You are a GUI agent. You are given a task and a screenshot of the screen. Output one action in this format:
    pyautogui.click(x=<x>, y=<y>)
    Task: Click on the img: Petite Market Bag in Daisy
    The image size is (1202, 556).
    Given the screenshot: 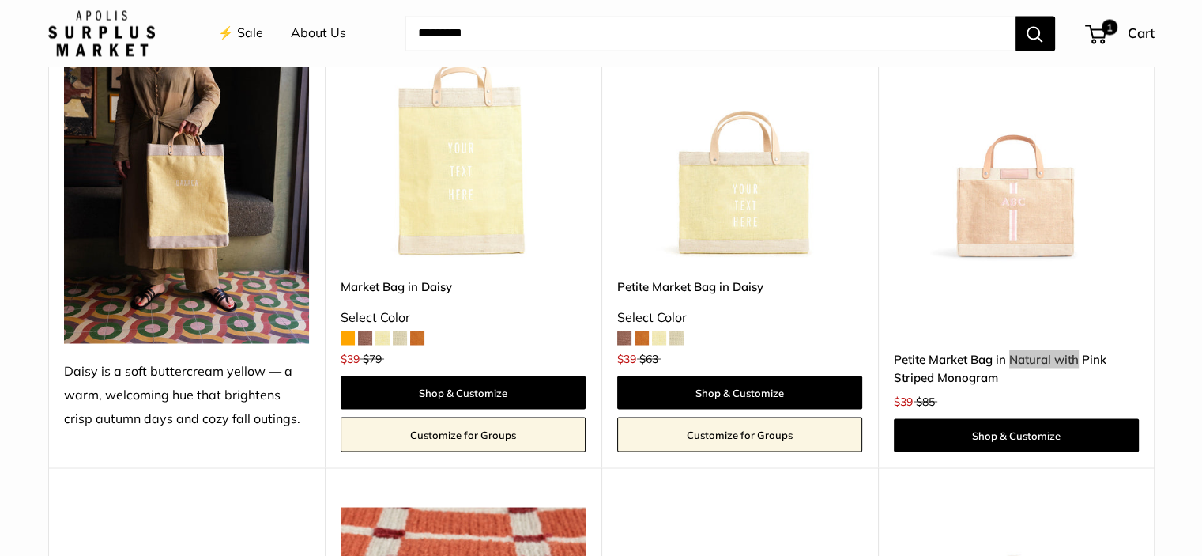 What is the action you would take?
    pyautogui.click(x=740, y=139)
    